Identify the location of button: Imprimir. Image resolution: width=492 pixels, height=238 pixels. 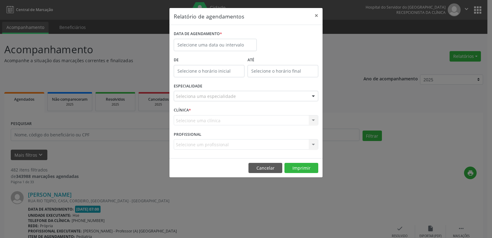
(302, 168).